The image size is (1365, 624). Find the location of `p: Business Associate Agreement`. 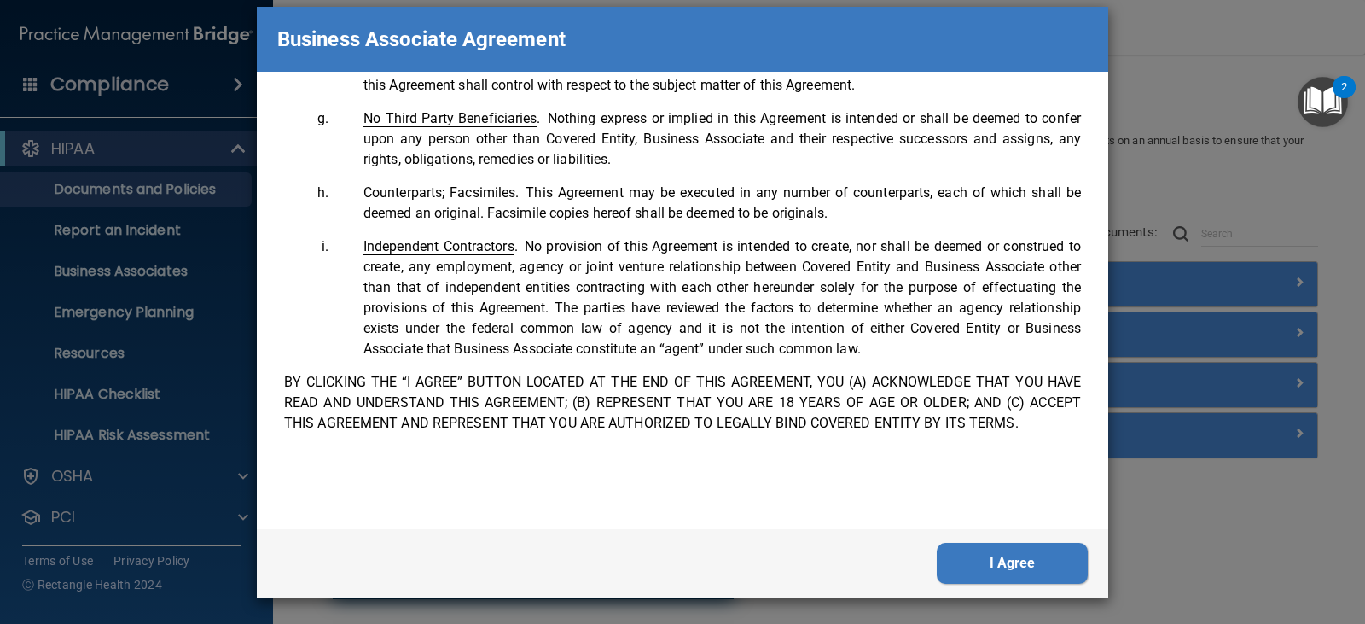

p: Business Associate Agreement is located at coordinates (421, 39).